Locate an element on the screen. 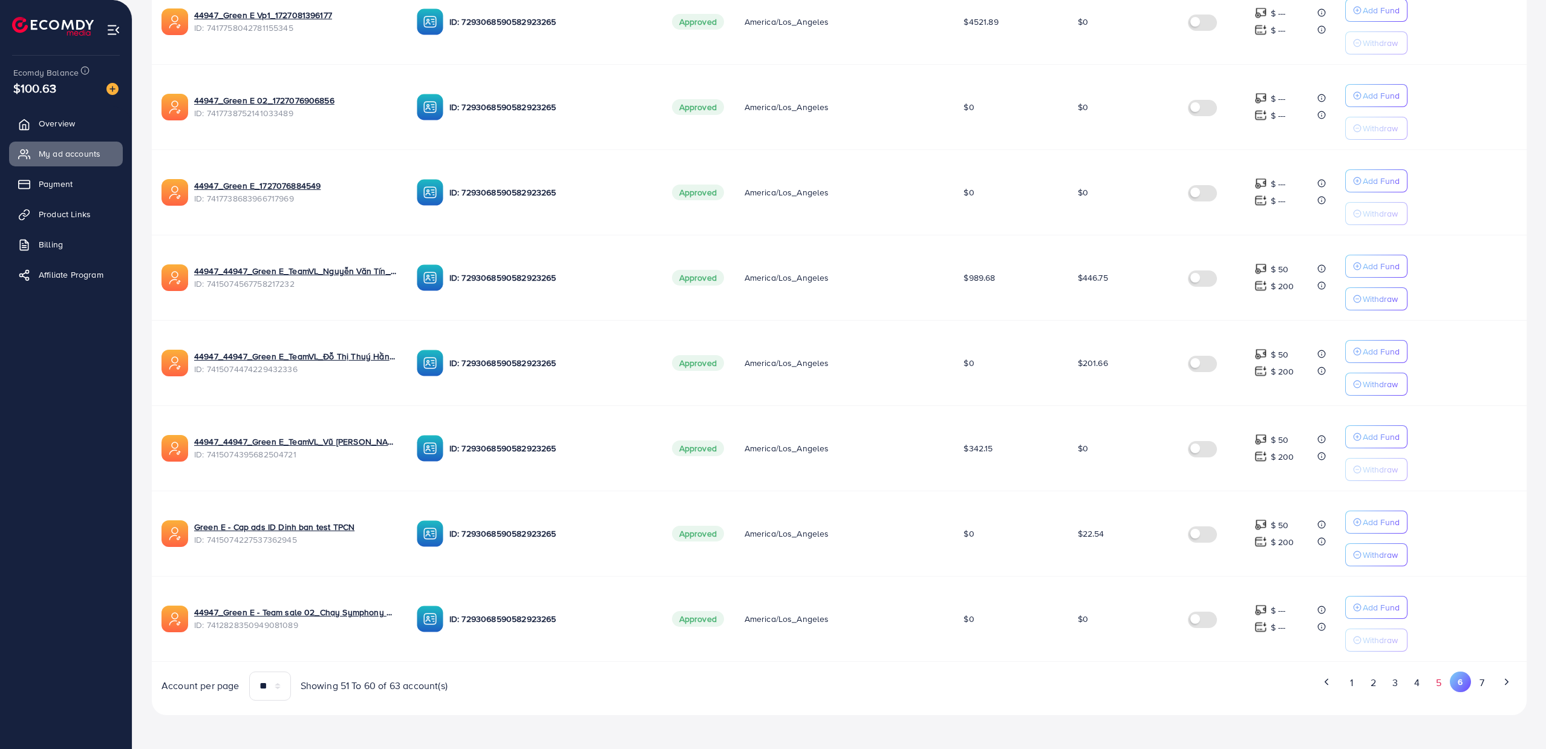 The height and width of the screenshot is (749, 1546). a: My ad accounts is located at coordinates (66, 154).